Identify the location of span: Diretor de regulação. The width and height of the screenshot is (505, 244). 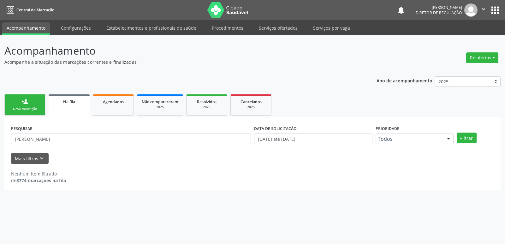
(438, 13).